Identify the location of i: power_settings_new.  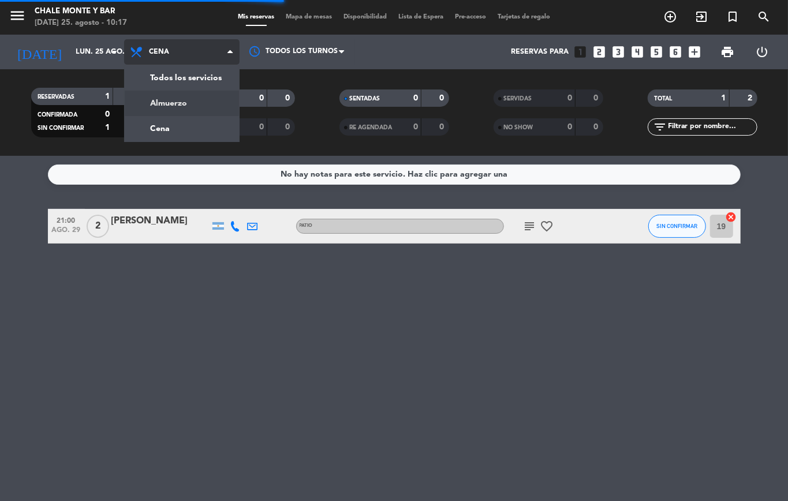
(762, 52).